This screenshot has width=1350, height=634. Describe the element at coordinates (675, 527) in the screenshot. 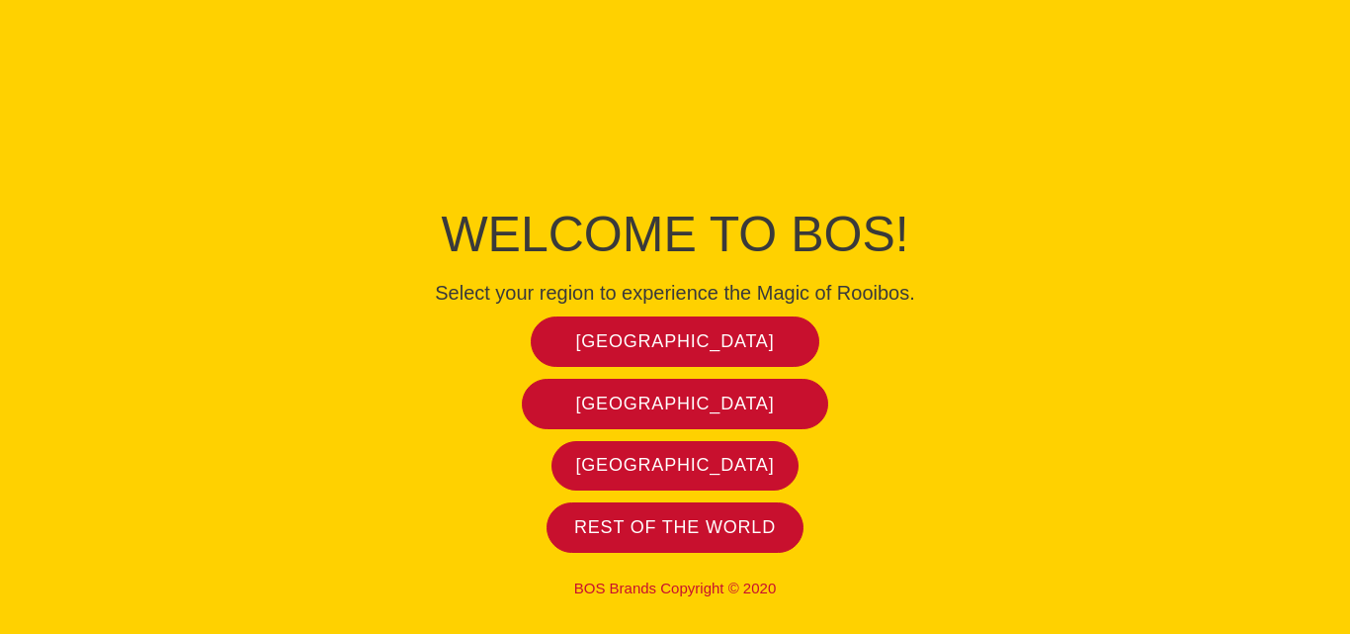

I see `span: Rest of the world` at that location.